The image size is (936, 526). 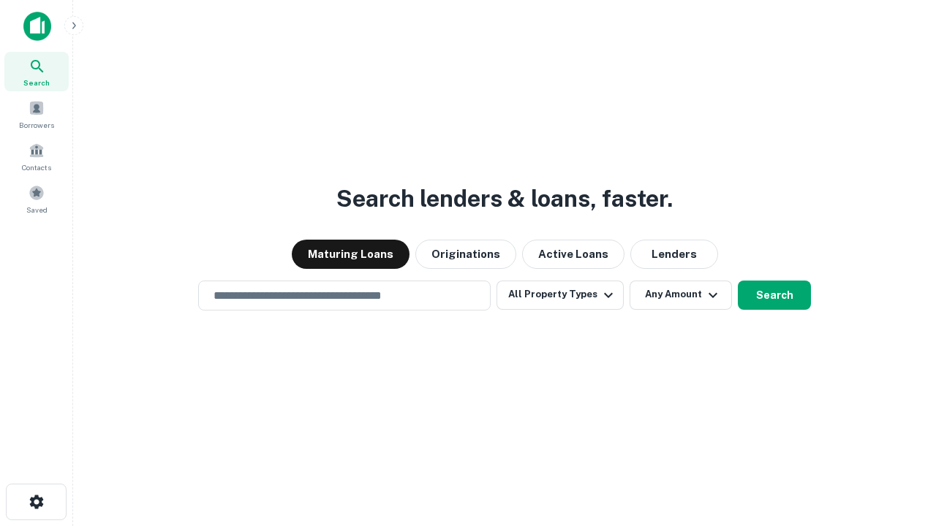 I want to click on a: Contacts, so click(x=37, y=156).